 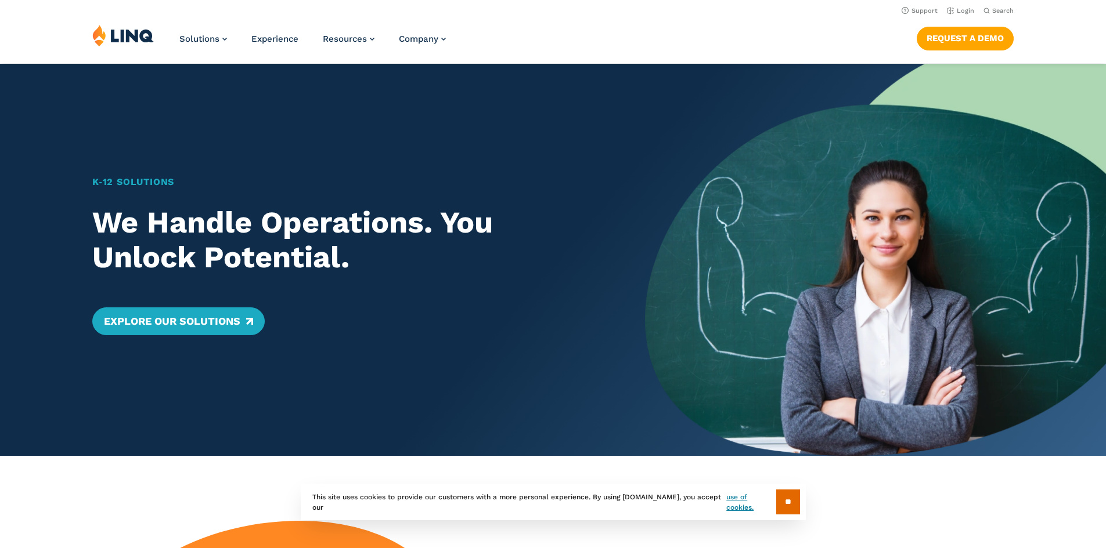 I want to click on img: Home Banner, so click(x=875, y=260).